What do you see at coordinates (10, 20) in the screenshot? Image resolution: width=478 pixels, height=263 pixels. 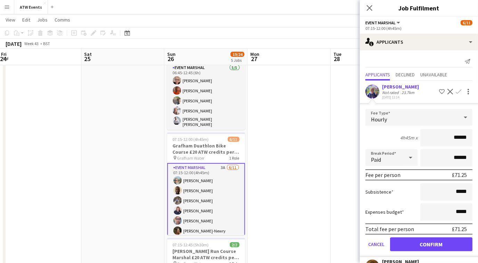 I see `a: View` at bounding box center [10, 20].